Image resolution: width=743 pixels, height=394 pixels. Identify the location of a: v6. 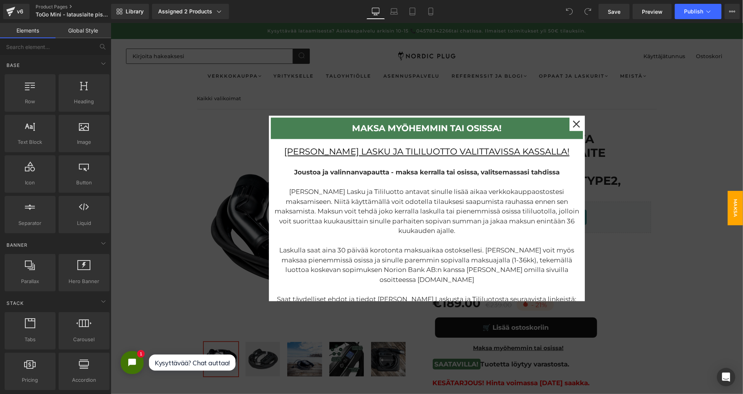
(16, 11).